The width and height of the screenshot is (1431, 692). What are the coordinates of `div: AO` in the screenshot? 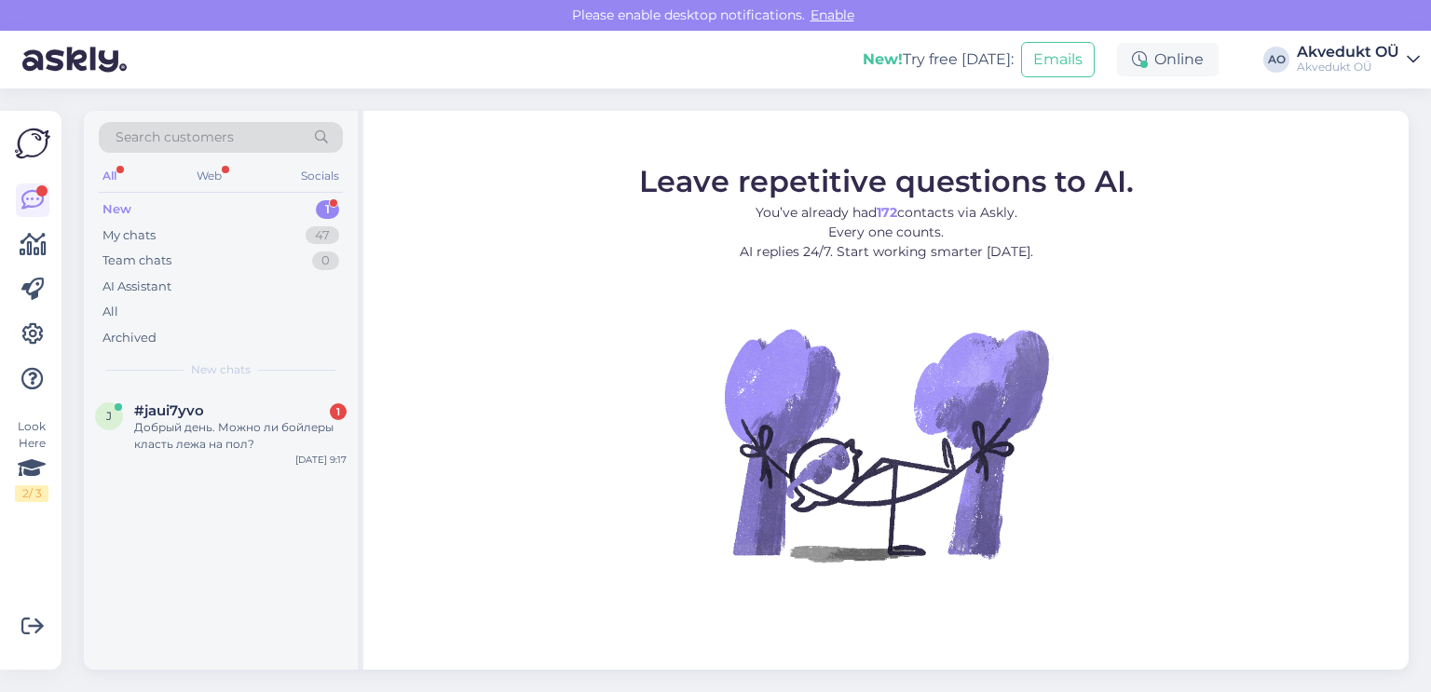 It's located at (1276, 60).